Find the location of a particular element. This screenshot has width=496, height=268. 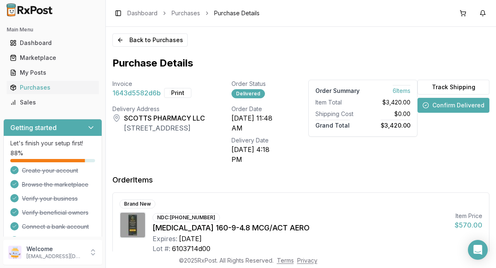

span: Verify beneficial owners is located at coordinates (55, 213).